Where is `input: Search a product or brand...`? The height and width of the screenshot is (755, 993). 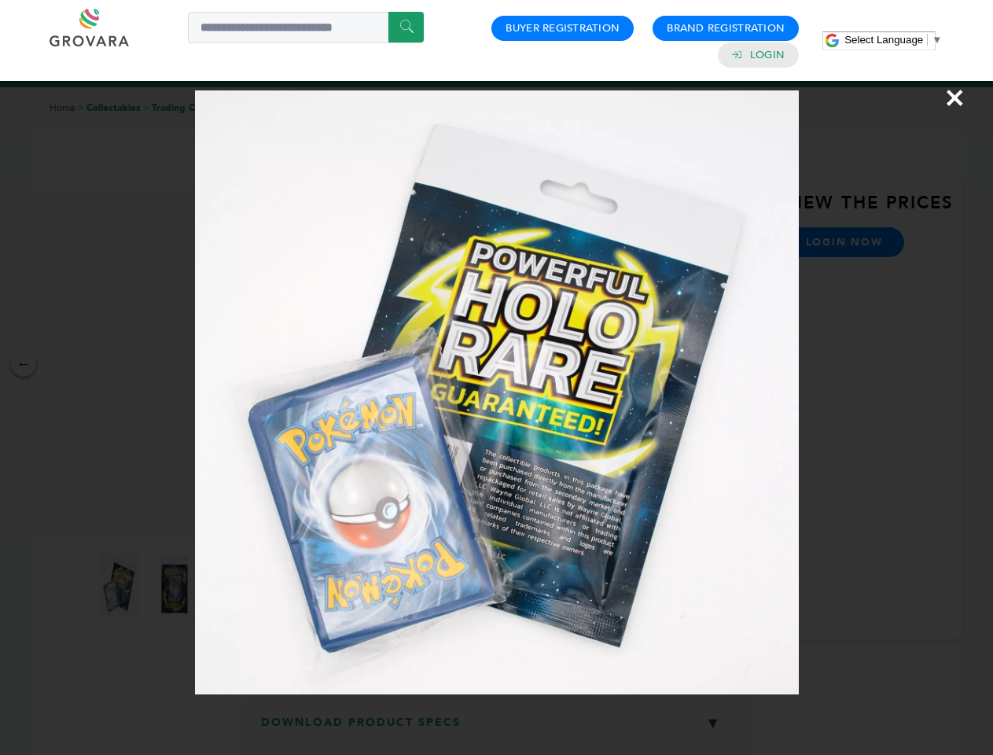
input: Search a product or brand... is located at coordinates (306, 28).